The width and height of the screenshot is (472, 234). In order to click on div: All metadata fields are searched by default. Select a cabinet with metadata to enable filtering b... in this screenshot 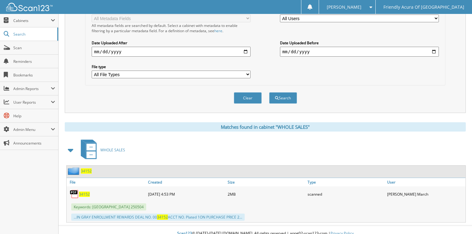, I will do `click(171, 28)`.